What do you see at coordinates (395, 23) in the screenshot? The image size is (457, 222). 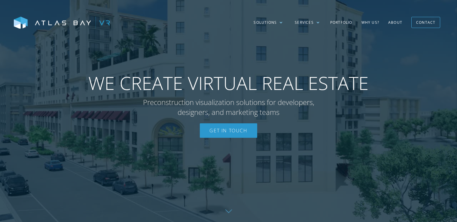 I see `a: About` at bounding box center [395, 23].